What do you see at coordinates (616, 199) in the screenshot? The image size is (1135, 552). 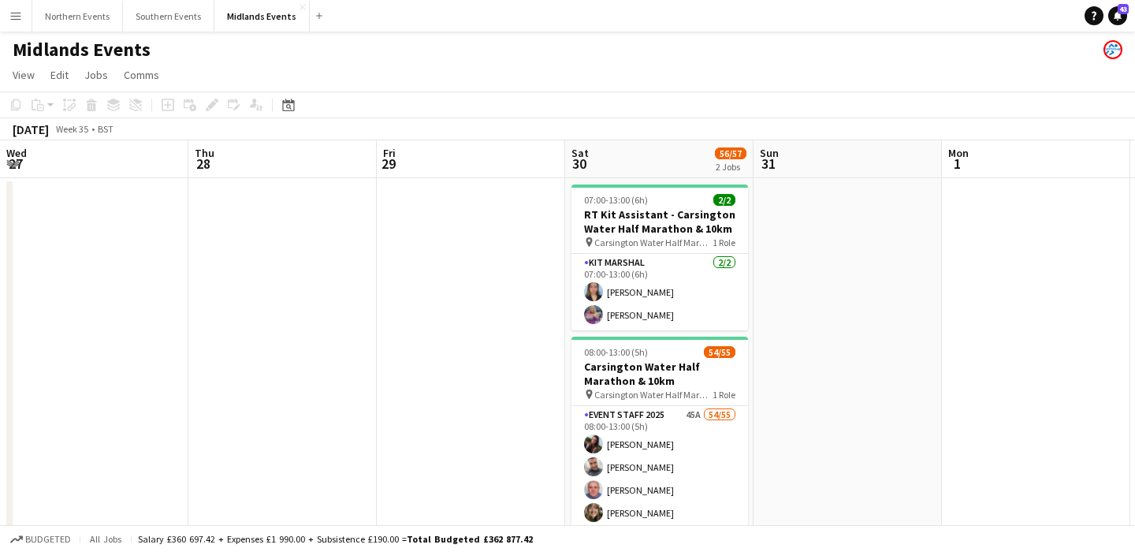 I see `span: 07:00-13:00 (6h)` at bounding box center [616, 199].